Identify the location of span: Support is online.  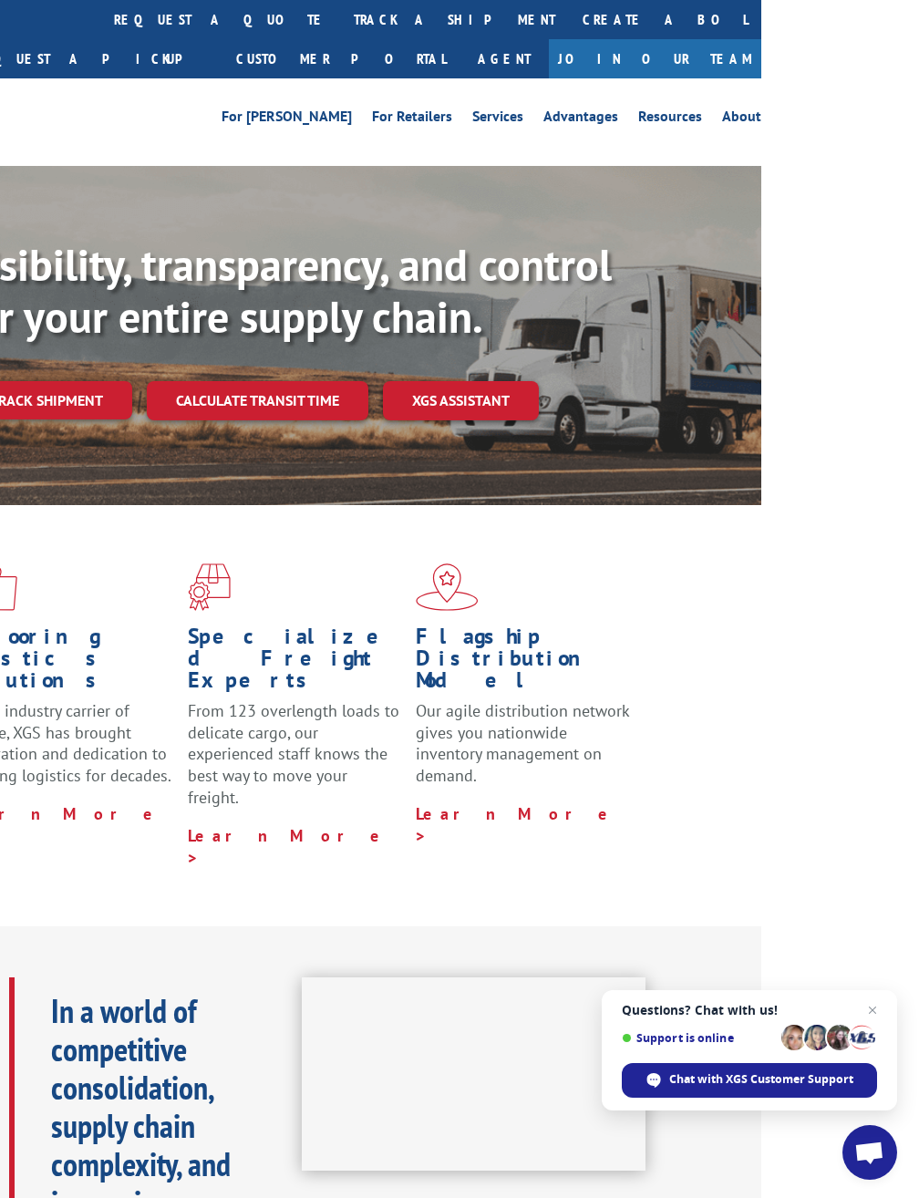
(699, 1038).